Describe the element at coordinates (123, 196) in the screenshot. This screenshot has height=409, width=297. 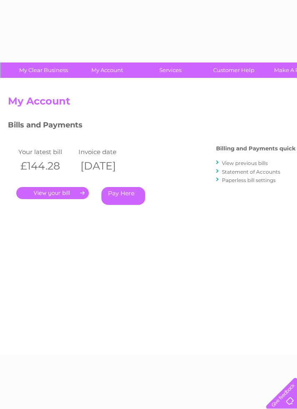
I see `a: Pay Here` at that location.